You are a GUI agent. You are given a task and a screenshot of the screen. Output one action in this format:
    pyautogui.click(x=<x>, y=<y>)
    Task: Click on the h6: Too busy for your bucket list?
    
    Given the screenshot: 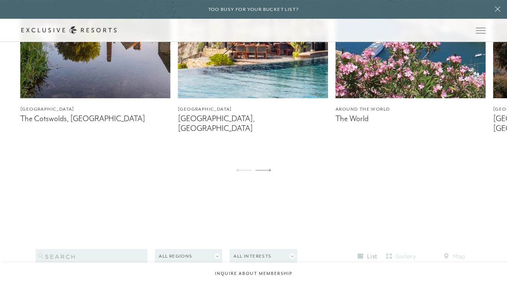 What is the action you would take?
    pyautogui.click(x=253, y=9)
    